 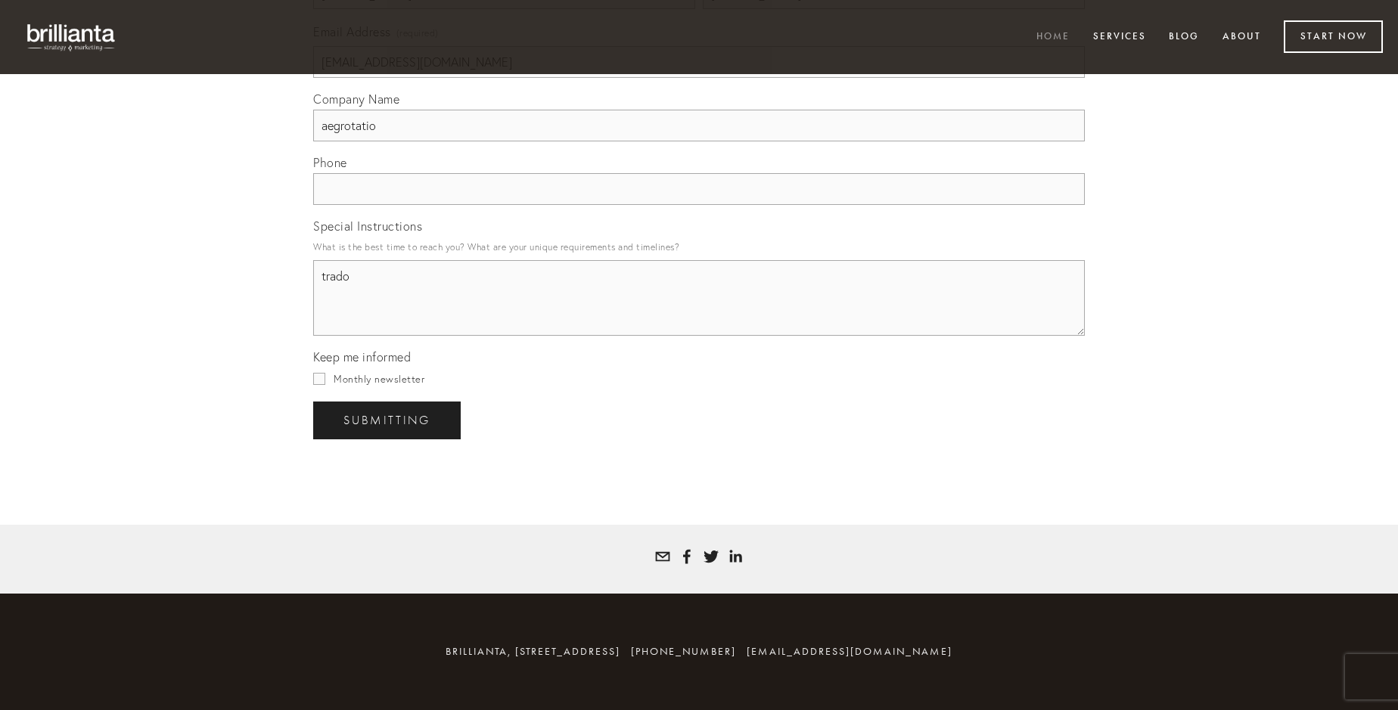 I want to click on a: Services, so click(x=1120, y=37).